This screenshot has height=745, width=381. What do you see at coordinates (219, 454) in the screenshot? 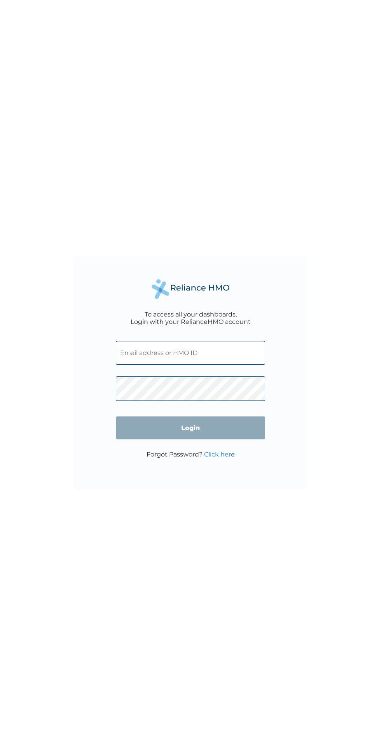
I see `a: Click here` at bounding box center [219, 454].